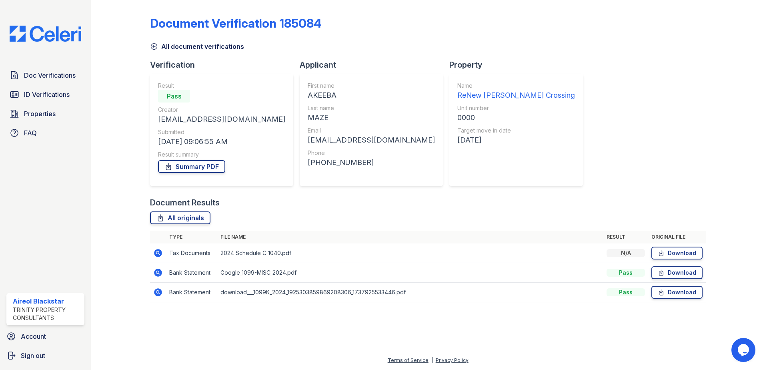 The height and width of the screenshot is (370, 765). I want to click on a: Privacy Policy, so click(452, 360).